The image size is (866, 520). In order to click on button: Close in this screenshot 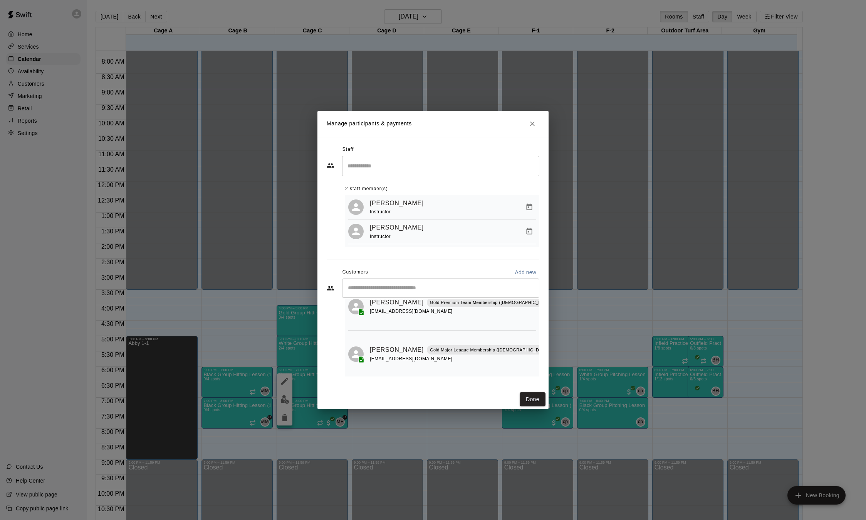, I will do `click(533, 124)`.